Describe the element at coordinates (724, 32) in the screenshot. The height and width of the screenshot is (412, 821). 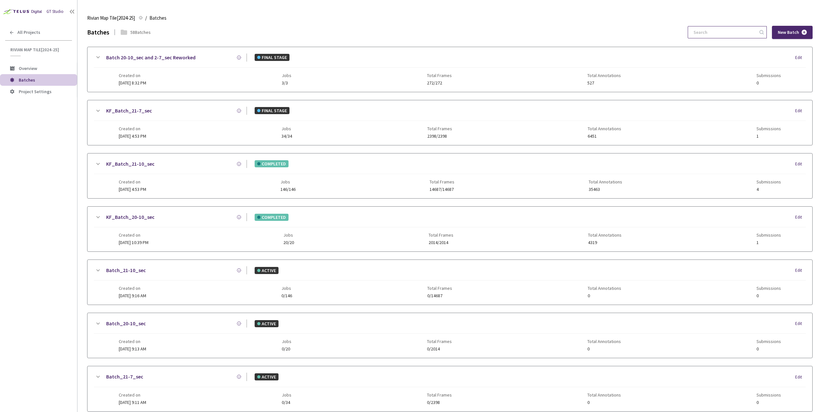
I see `input: Search` at that location.